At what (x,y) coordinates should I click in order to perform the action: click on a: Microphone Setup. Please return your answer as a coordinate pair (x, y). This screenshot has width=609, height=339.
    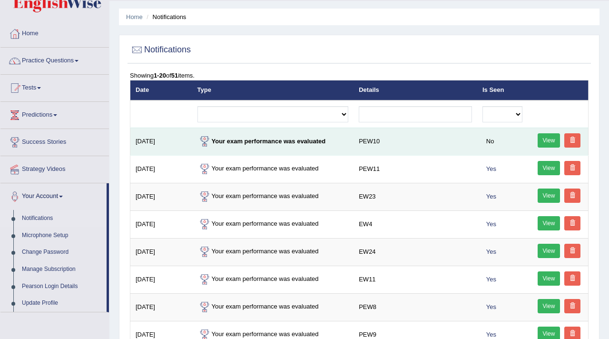
    Looking at the image, I should click on (62, 235).